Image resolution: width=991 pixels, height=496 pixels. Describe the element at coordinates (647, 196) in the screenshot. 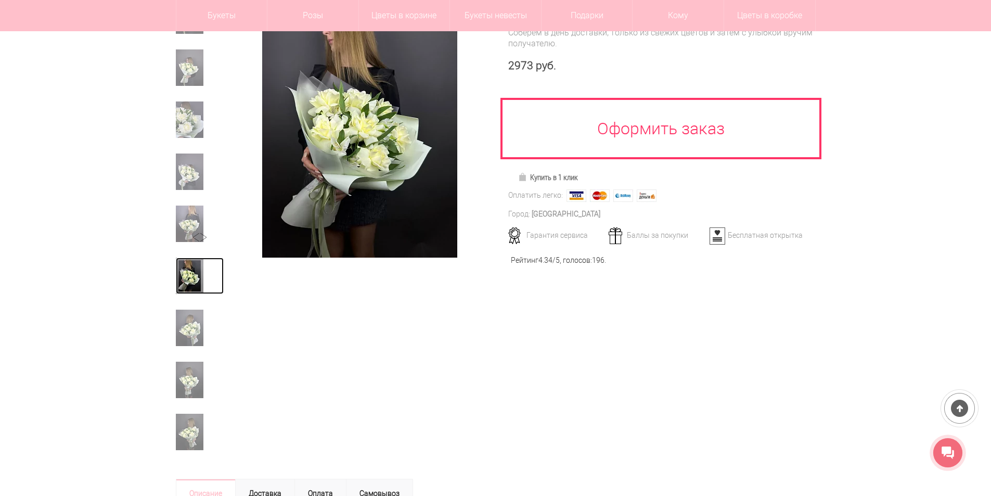

I see `img: Яндекс Деньги` at that location.